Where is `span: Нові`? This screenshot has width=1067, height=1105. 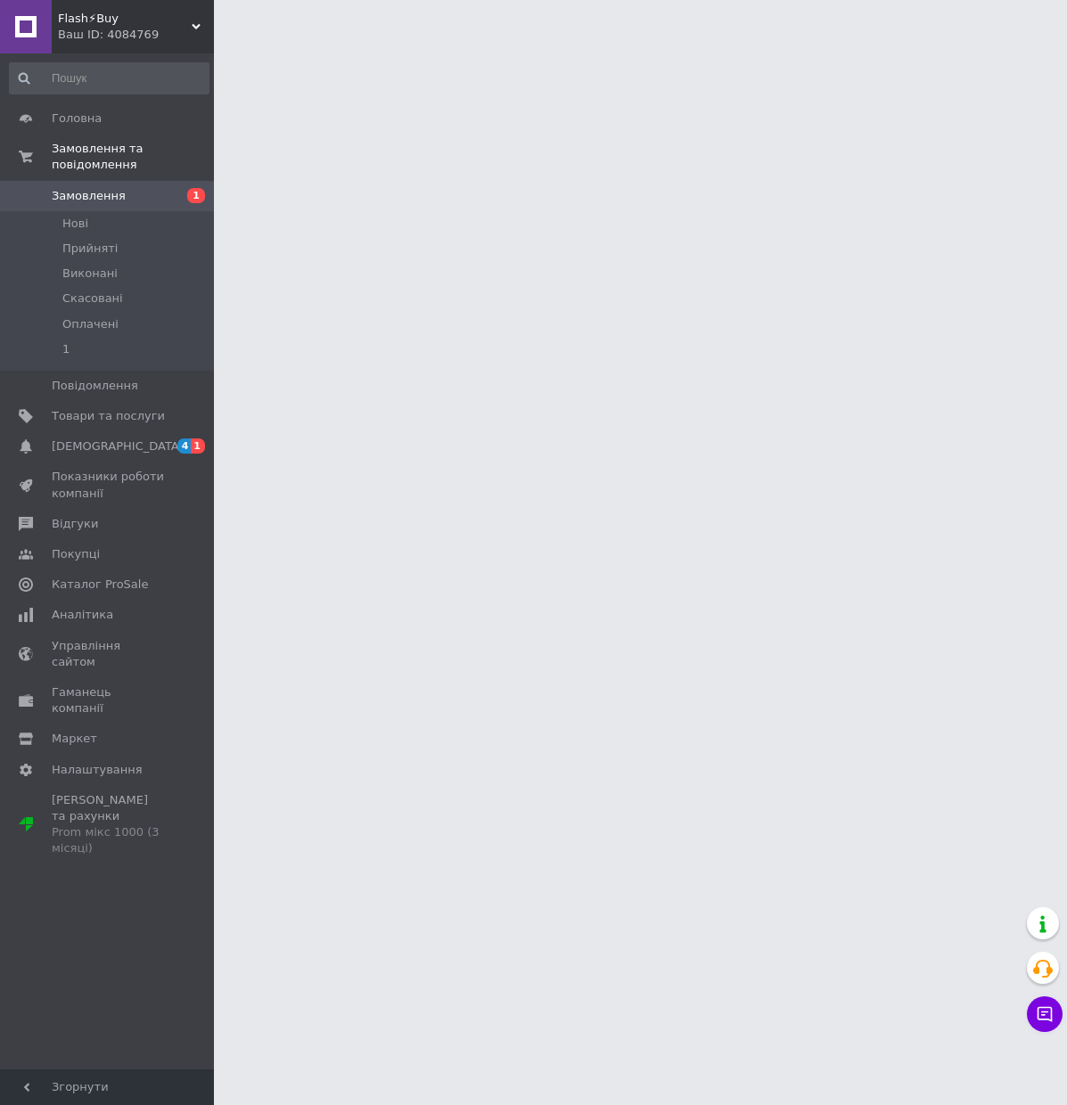 span: Нові is located at coordinates (75, 224).